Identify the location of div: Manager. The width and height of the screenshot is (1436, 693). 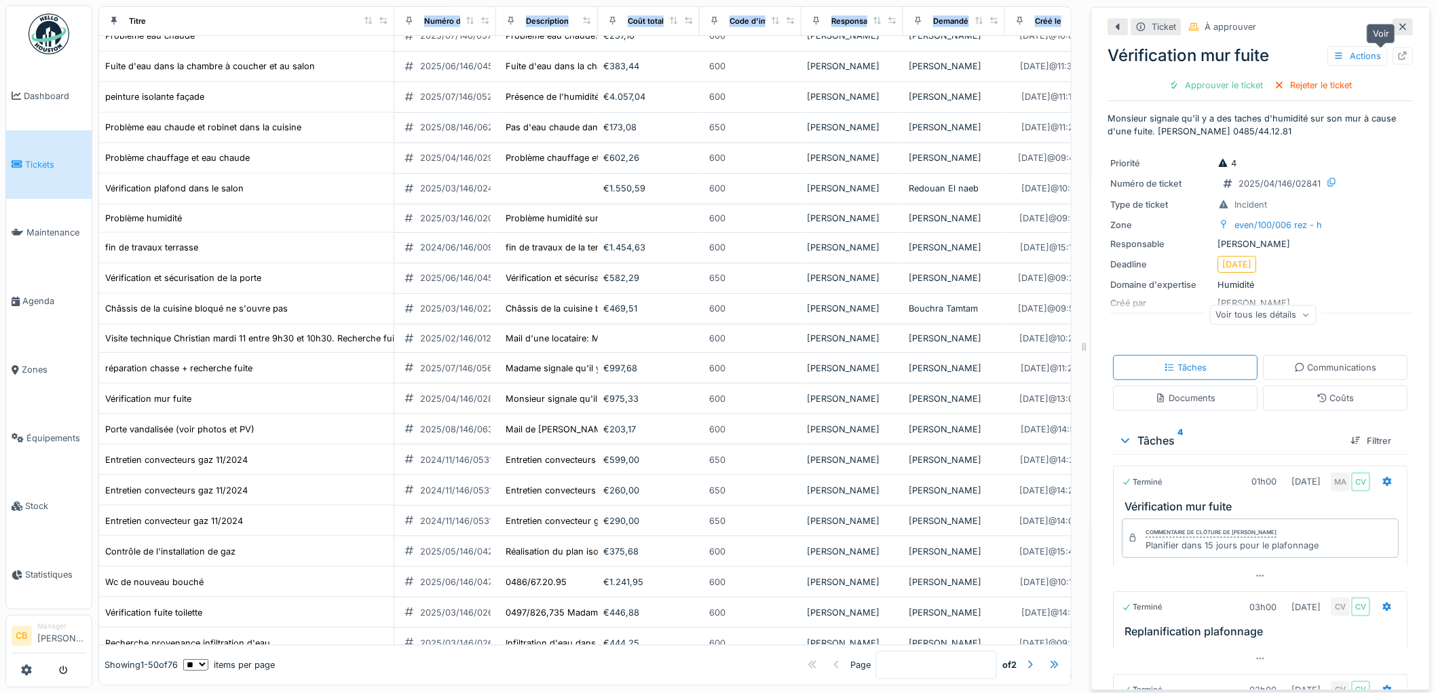
(62, 626).